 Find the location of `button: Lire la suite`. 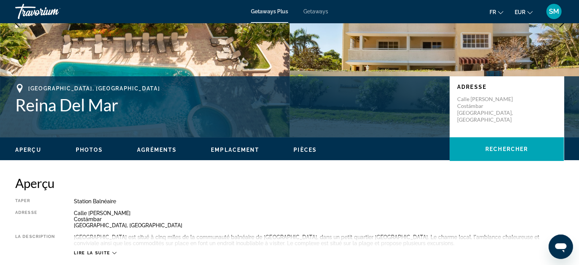

button: Lire la suite is located at coordinates (95, 253).